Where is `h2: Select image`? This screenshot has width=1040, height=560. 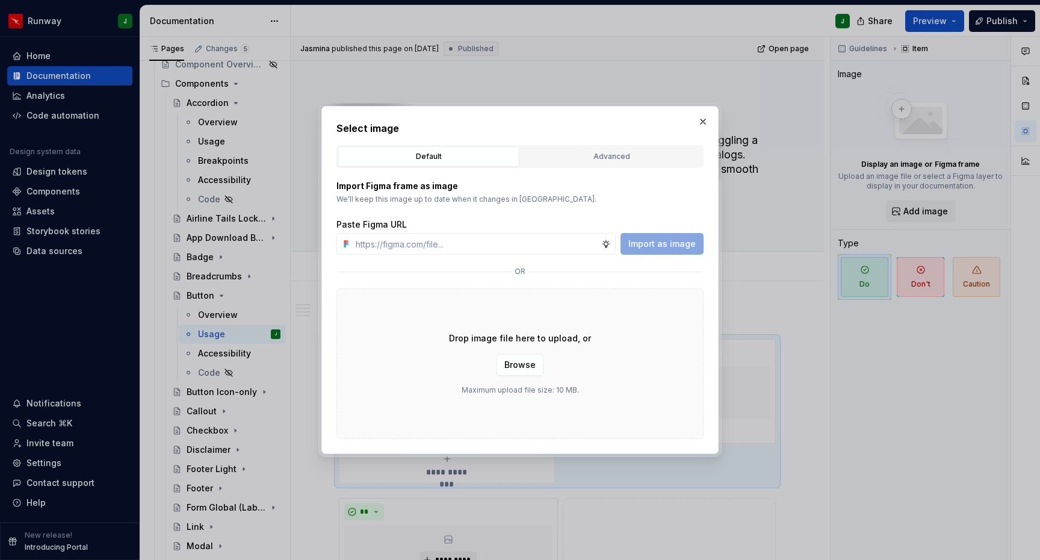 h2: Select image is located at coordinates (520, 128).